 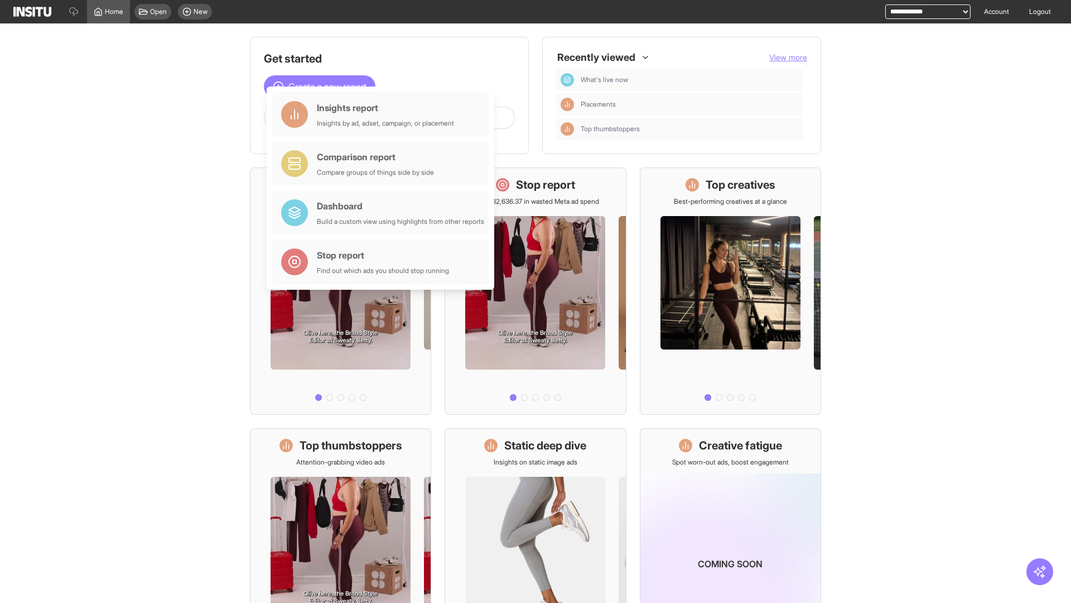 I want to click on div: Insights report, so click(x=386, y=108).